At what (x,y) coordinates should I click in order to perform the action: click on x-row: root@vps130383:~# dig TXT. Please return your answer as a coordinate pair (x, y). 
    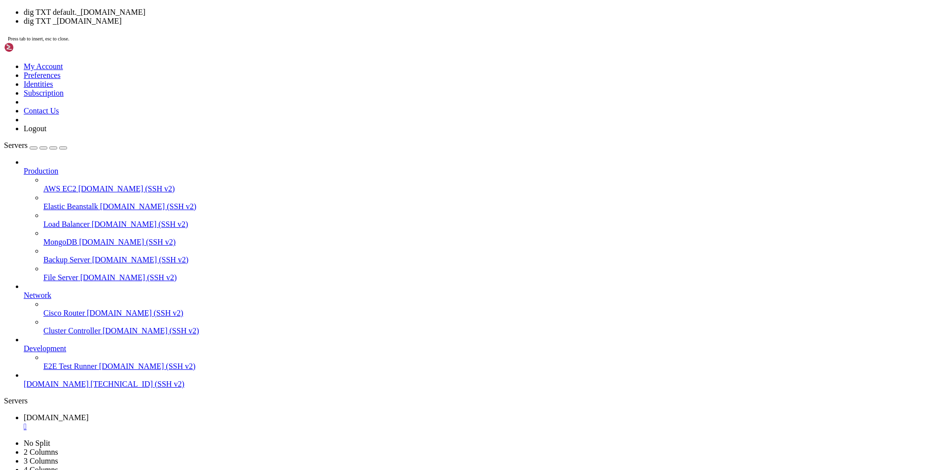
    Looking at the image, I should click on (411, 419).